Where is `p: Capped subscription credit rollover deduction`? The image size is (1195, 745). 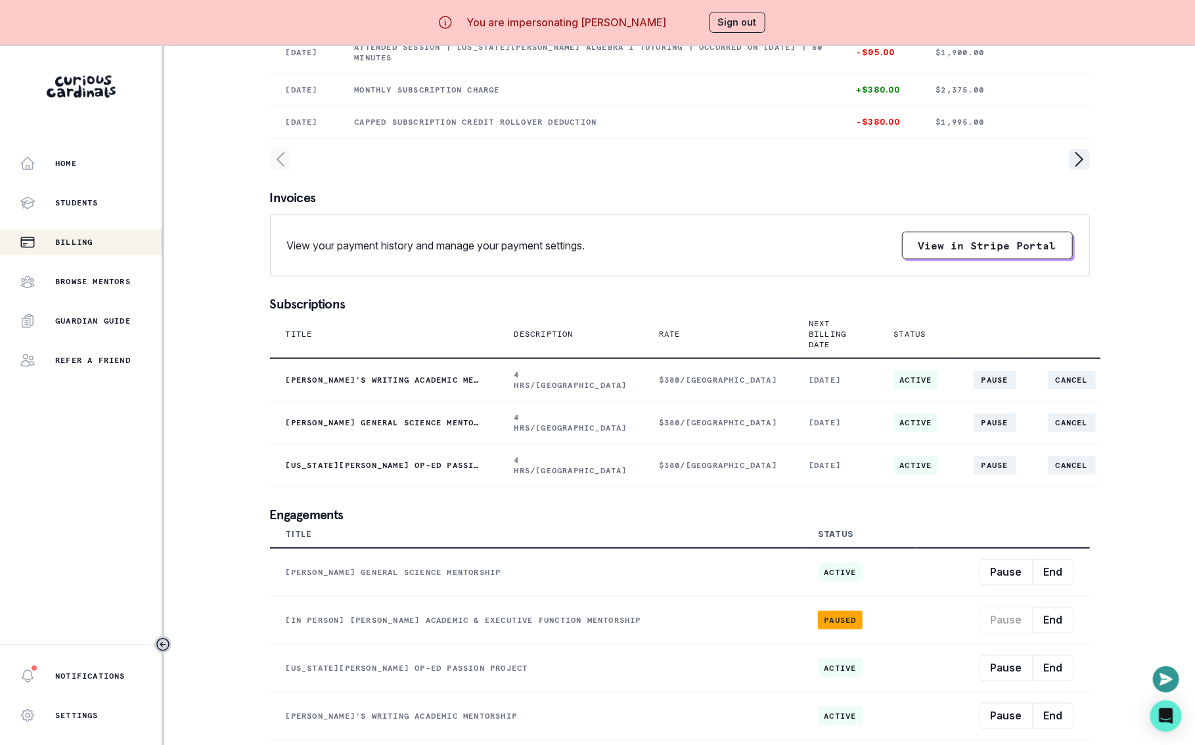 p: Capped subscription credit rollover deduction is located at coordinates (589, 122).